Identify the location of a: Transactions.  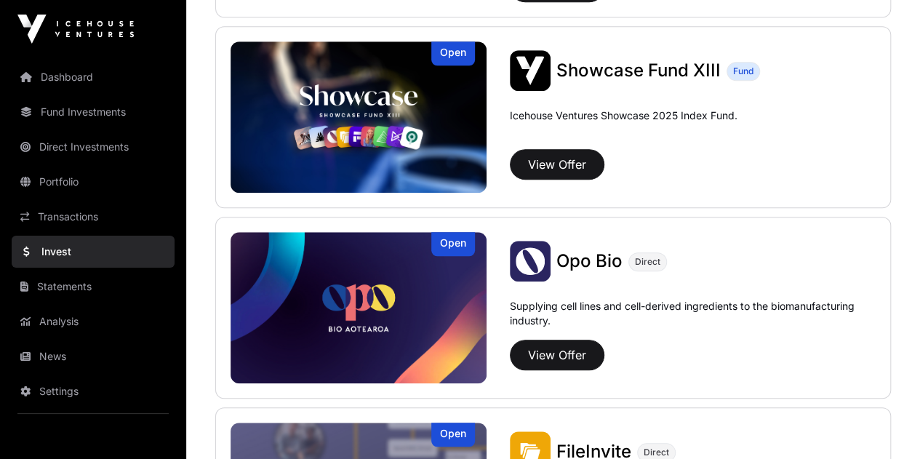
(93, 217).